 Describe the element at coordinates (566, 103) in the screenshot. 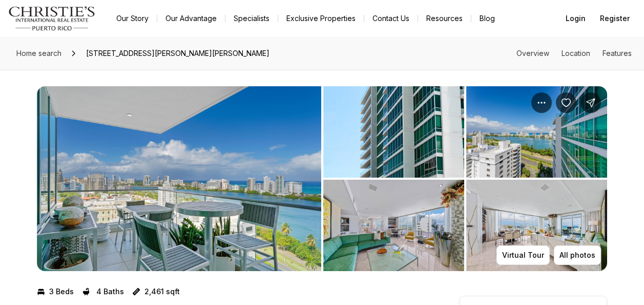

I see `button: Save Property: 555 MONSERRATE ST #1404` at that location.